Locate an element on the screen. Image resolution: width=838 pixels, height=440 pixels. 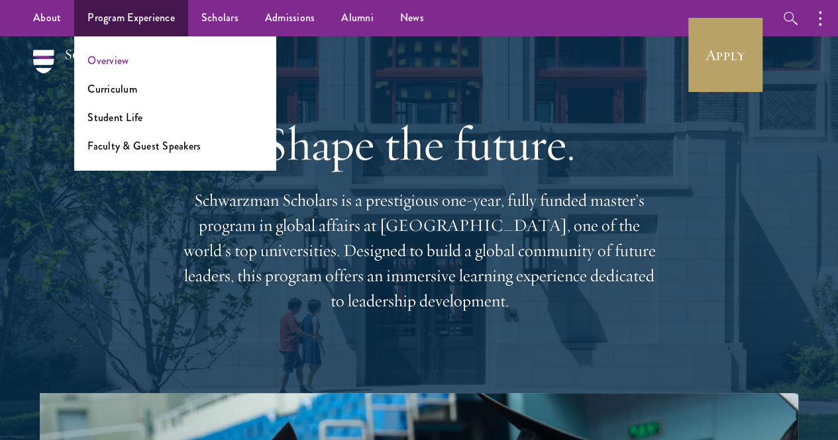
a: Apply is located at coordinates (725, 55).